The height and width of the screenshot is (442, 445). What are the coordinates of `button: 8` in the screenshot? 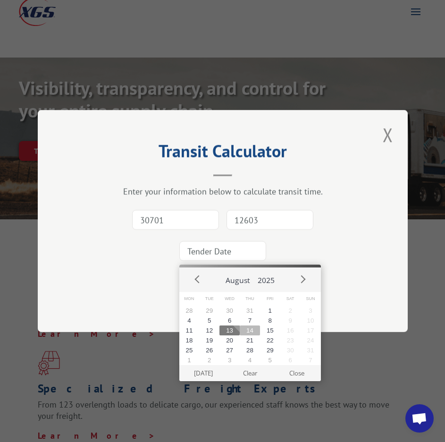 It's located at (270, 321).